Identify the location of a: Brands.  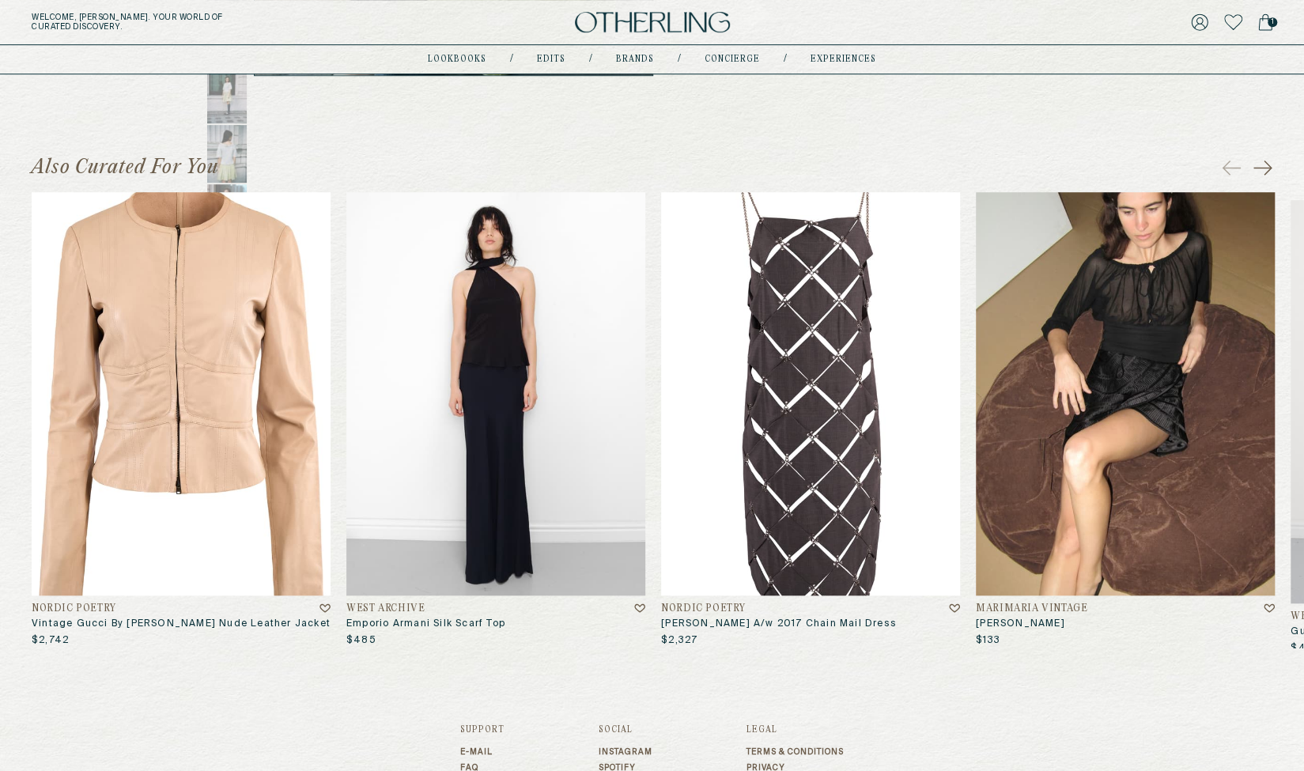
(635, 59).